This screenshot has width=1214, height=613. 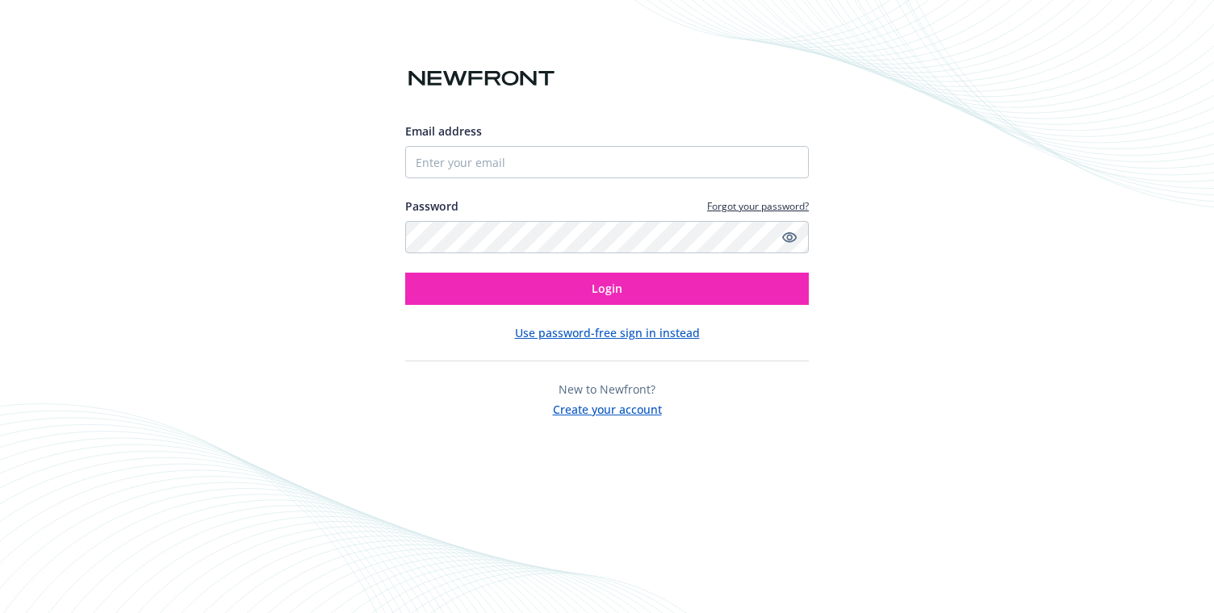 What do you see at coordinates (607, 237) in the screenshot?
I see `input: Enter your password` at bounding box center [607, 237].